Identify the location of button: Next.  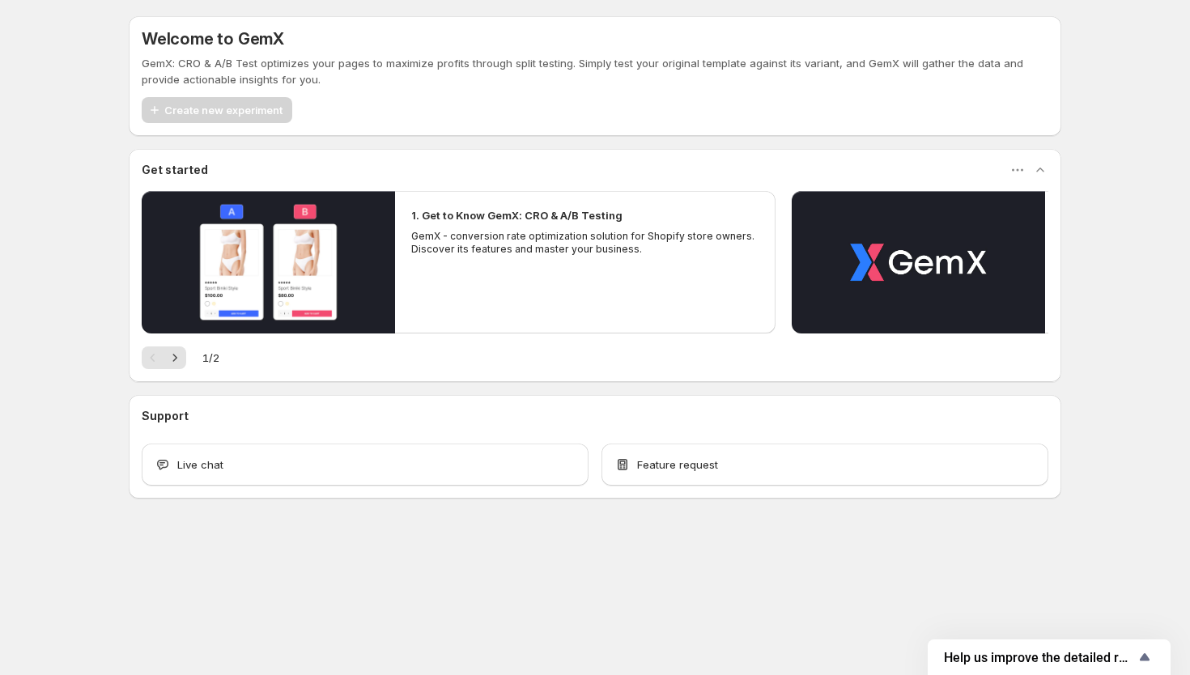
(175, 358).